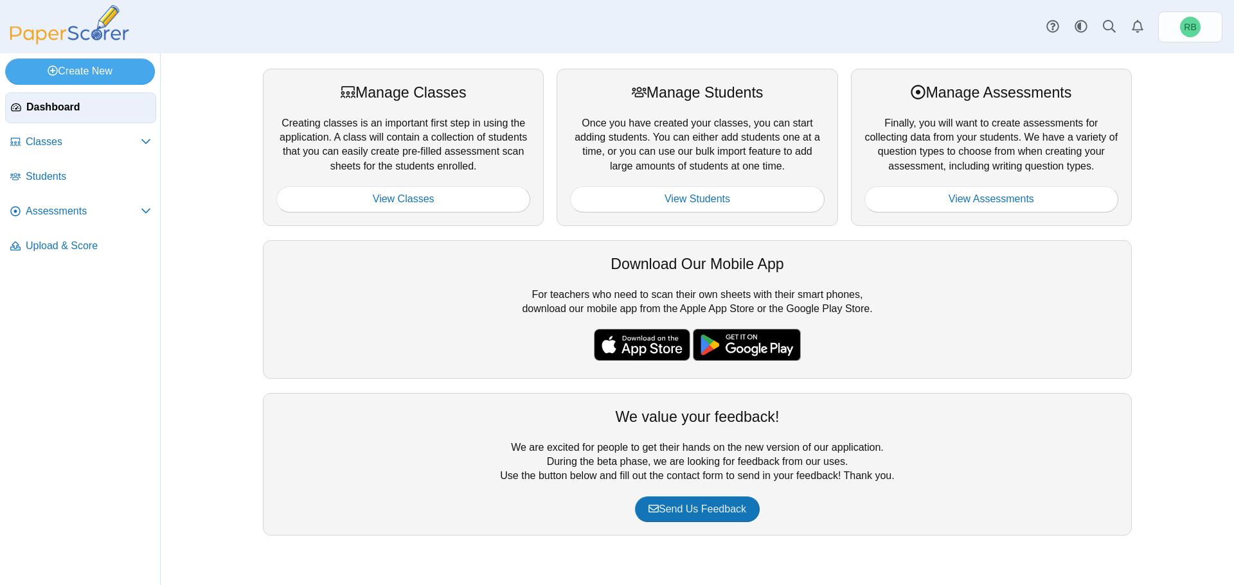  What do you see at coordinates (88, 177) in the screenshot?
I see `span: Students` at bounding box center [88, 177].